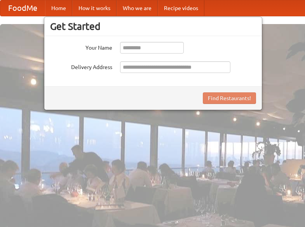 This screenshot has height=227, width=305. I want to click on button: Find Restaurants!, so click(229, 98).